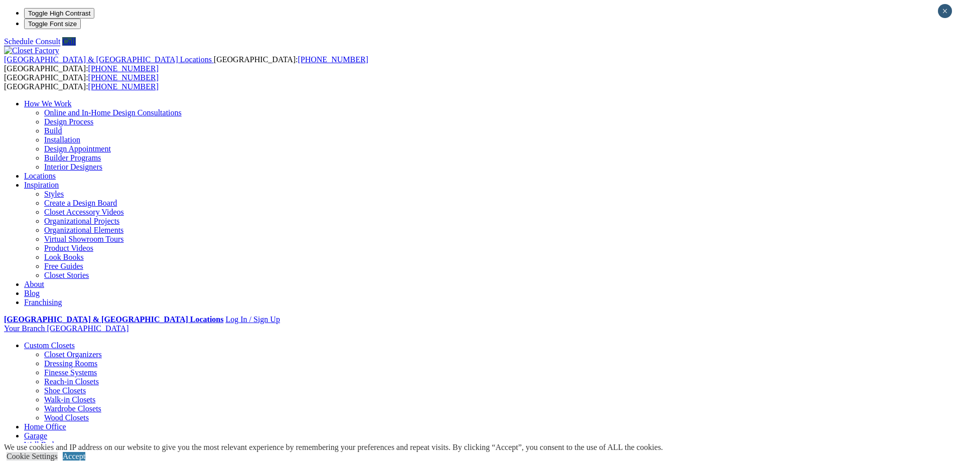  What do you see at coordinates (73, 408) in the screenshot?
I see `a: Wardrobe Closets` at bounding box center [73, 408].